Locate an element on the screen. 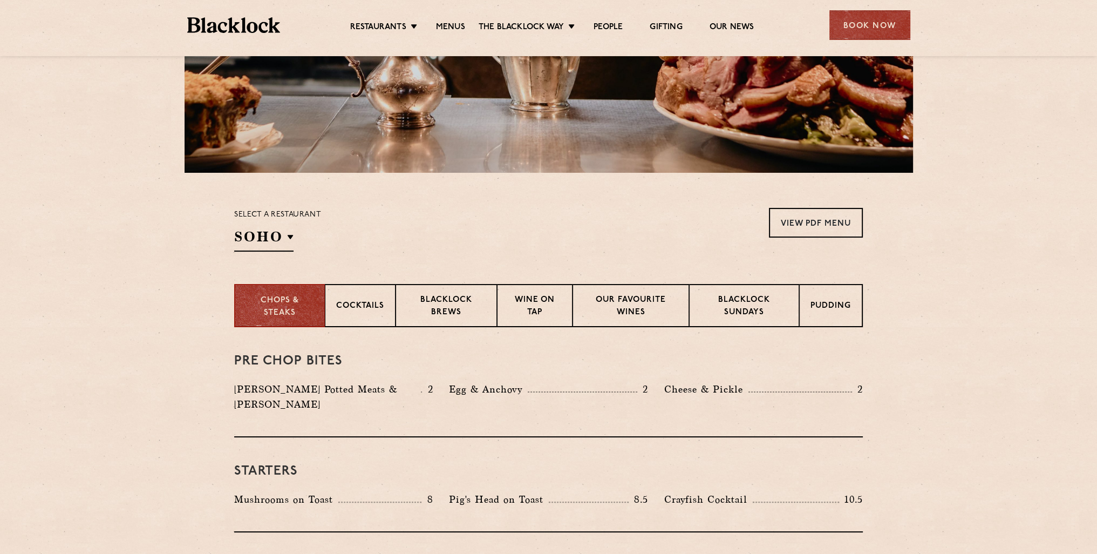  p: Cocktails is located at coordinates (360, 307).